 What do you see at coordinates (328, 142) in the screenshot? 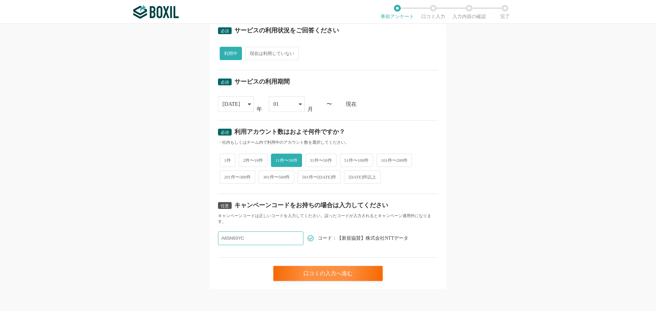
I see `div: ・社内もしくはチーム内で利用中のアカウント数を選択してください。` at bounding box center [328, 142].